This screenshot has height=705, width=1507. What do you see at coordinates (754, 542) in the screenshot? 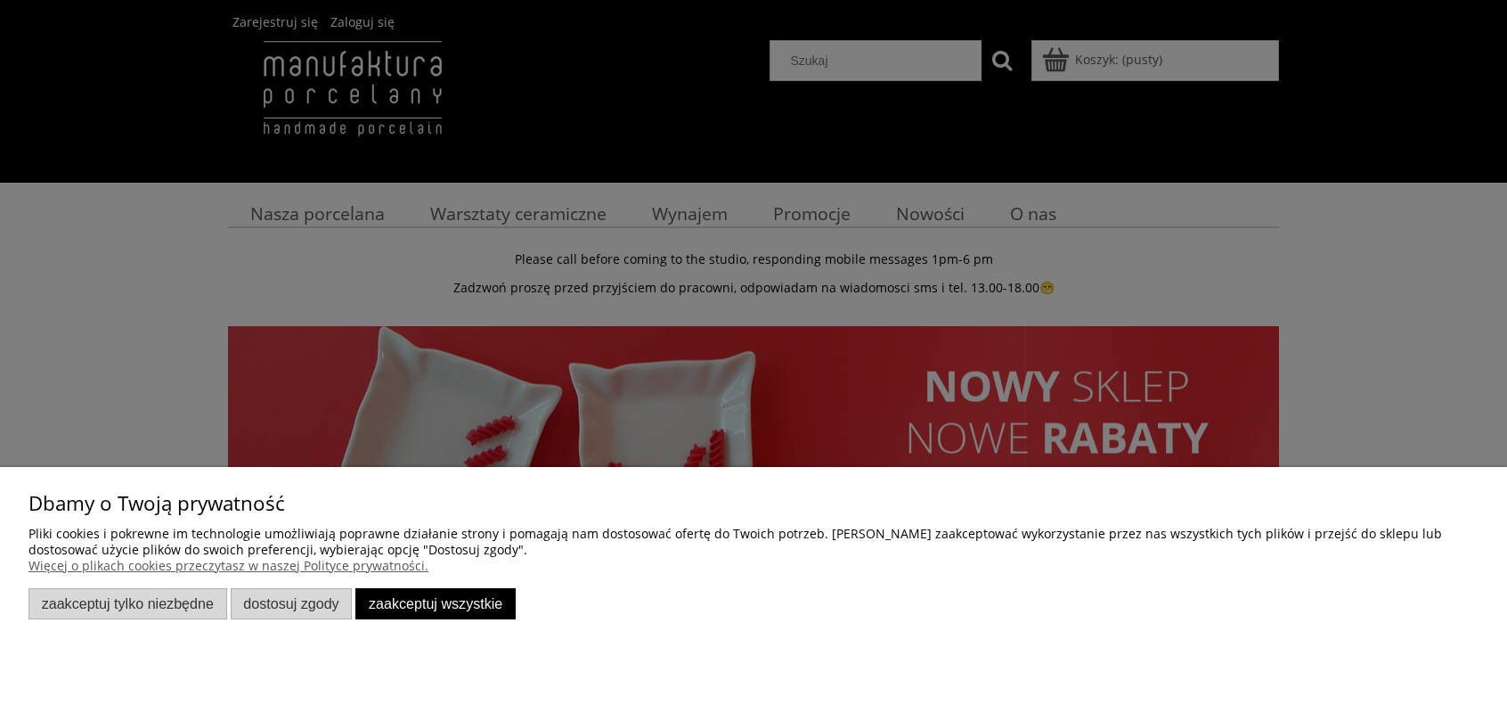
I see `p: Pliki cookies i pokrewne im technologie umożliwiają poprawne działanie strony i pomagają nam dost...` at bounding box center [754, 542].